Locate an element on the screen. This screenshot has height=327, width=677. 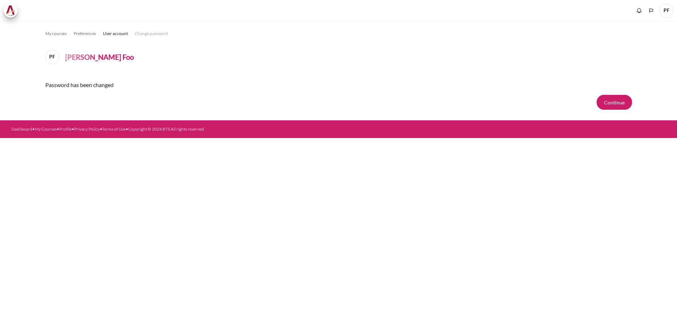
div: Show notification window with no new notifications is located at coordinates (639, 11).